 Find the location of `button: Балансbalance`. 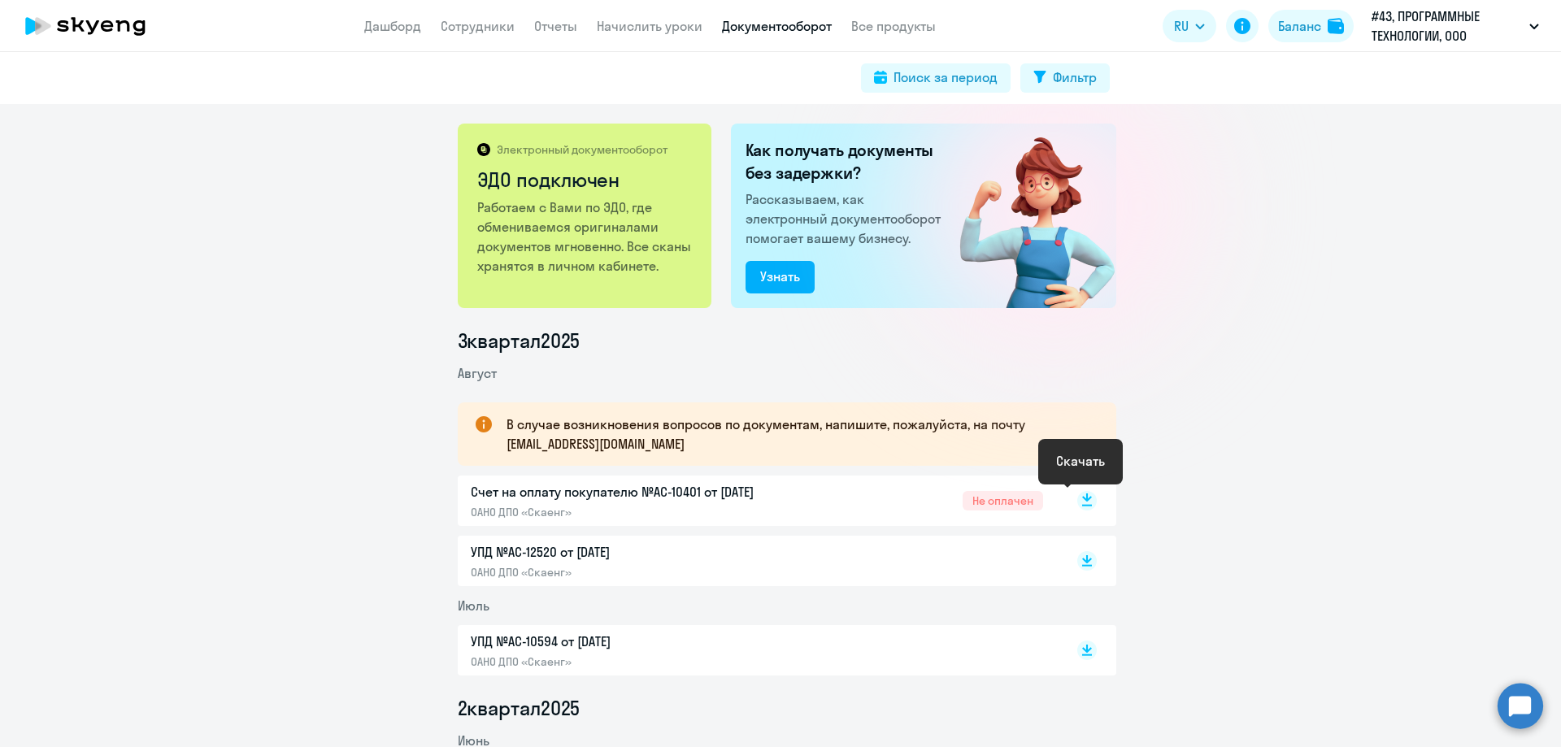

button: Балансbalance is located at coordinates (1311, 26).